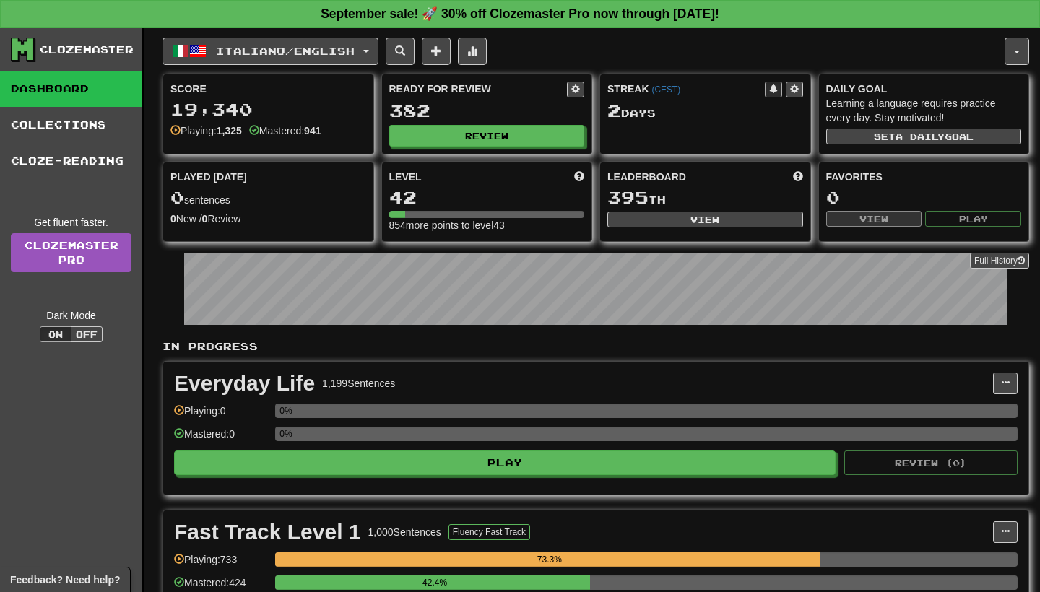  What do you see at coordinates (931, 463) in the screenshot?
I see `button: Review (0)` at bounding box center [931, 463].